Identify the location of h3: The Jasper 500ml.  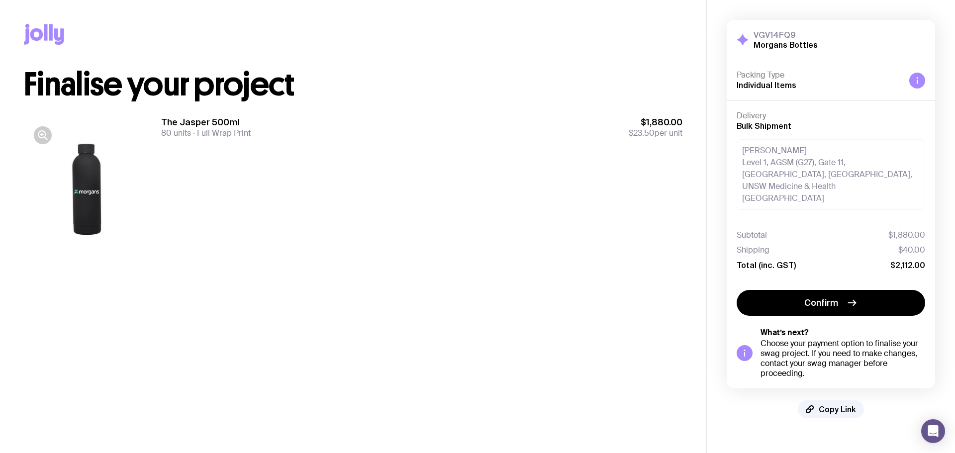
(206, 122).